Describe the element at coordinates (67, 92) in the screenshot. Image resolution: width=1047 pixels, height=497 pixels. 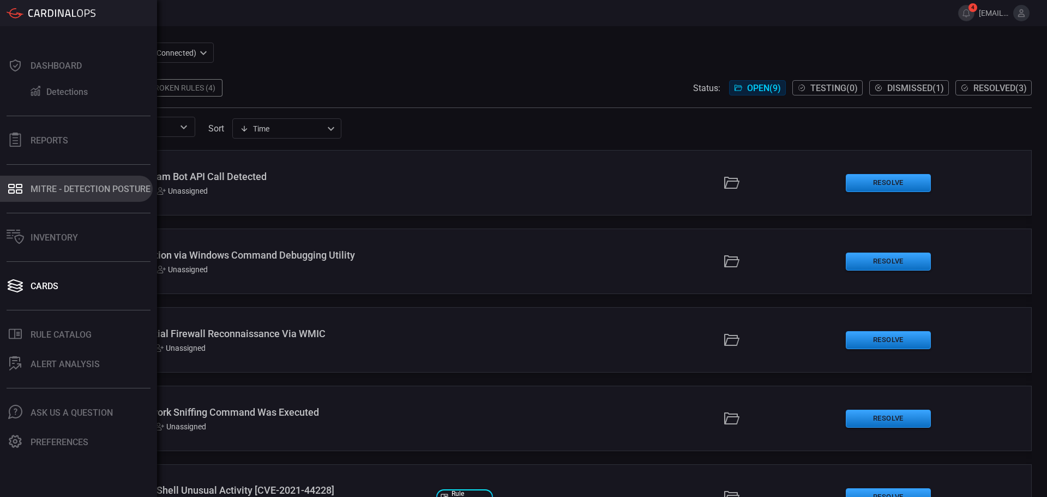
I see `div: Detections` at that location.